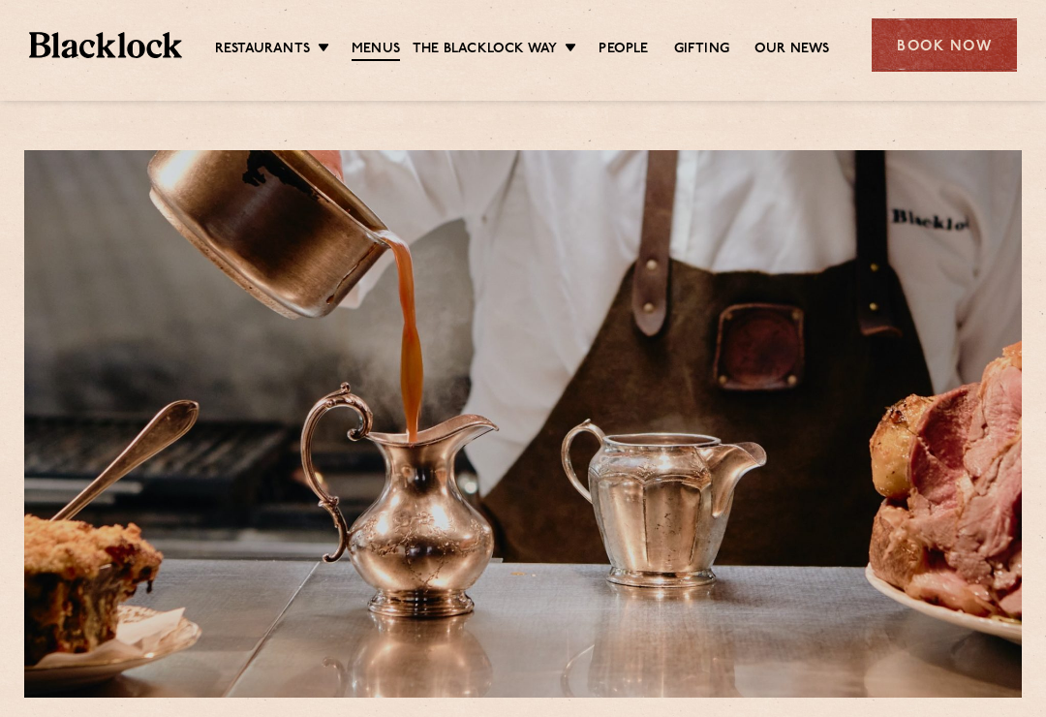 The height and width of the screenshot is (717, 1046). What do you see at coordinates (376, 50) in the screenshot?
I see `a: Menus` at bounding box center [376, 50].